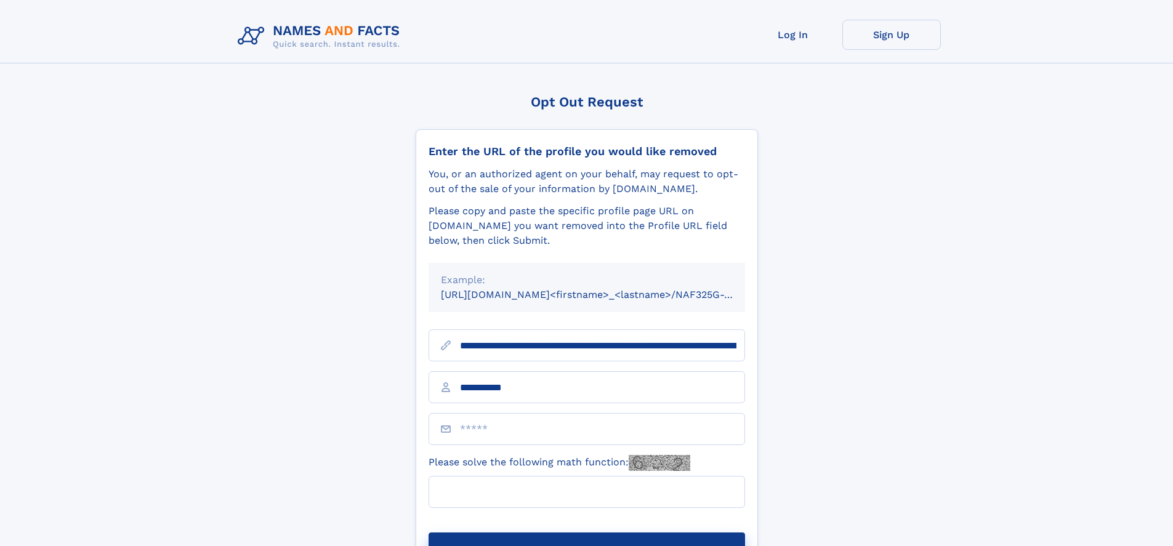  I want to click on div: Opt Out Request, so click(587, 102).